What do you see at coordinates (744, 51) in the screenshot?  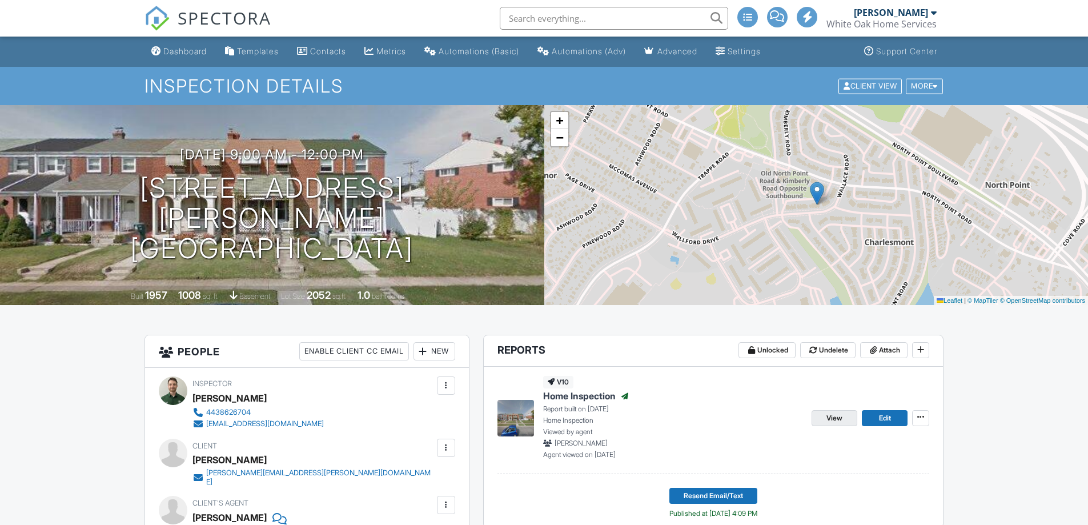 I see `div: Settings` at bounding box center [744, 51].